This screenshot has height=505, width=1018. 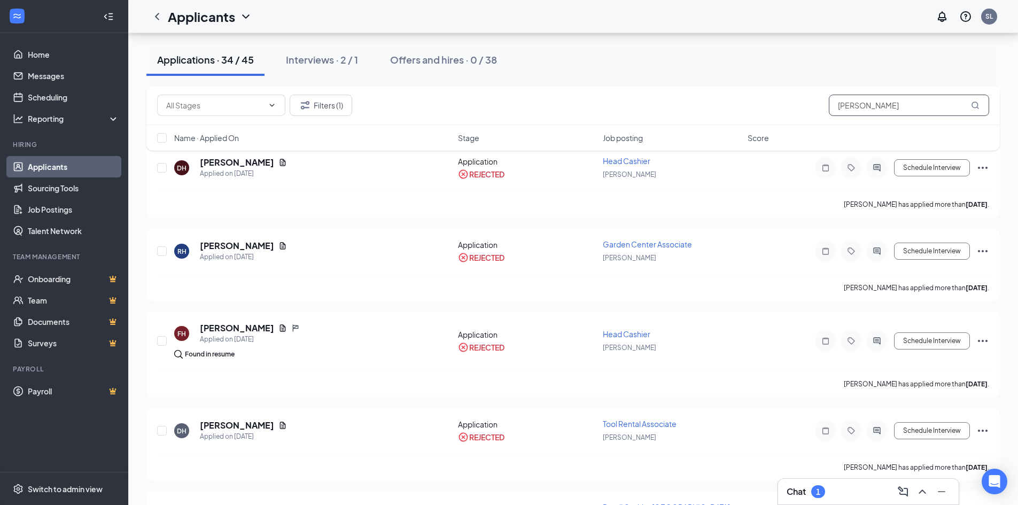 What do you see at coordinates (975, 105) in the screenshot?
I see `svg: MagnifyingGlass` at bounding box center [975, 105].